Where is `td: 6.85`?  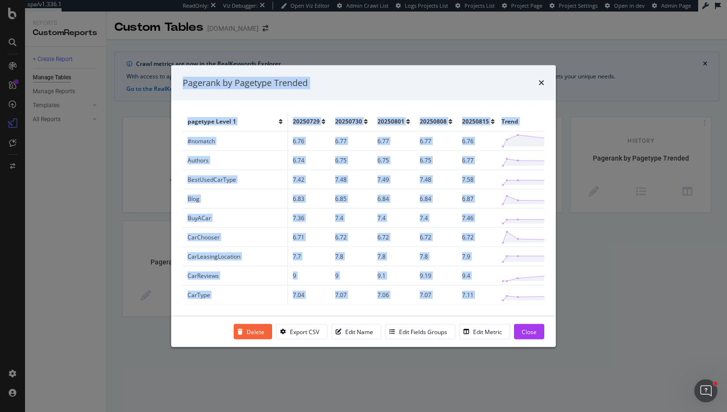
td: 6.85 is located at coordinates (351, 199).